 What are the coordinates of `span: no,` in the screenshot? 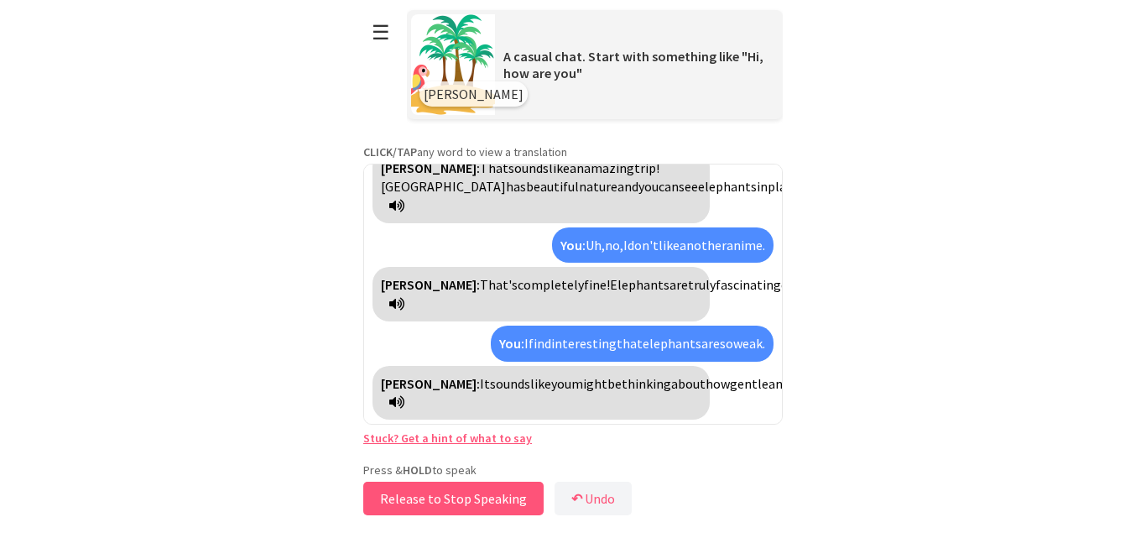 It's located at (614, 245).